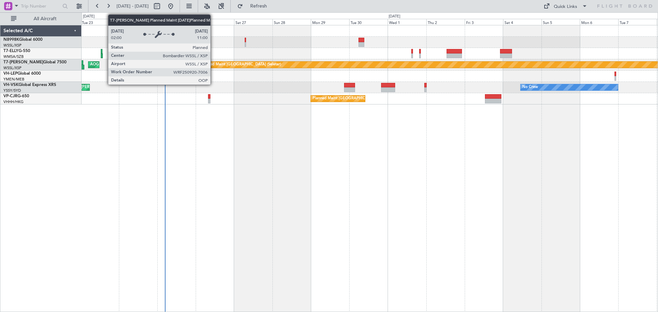  I want to click on div: Sat 4, so click(523, 22).